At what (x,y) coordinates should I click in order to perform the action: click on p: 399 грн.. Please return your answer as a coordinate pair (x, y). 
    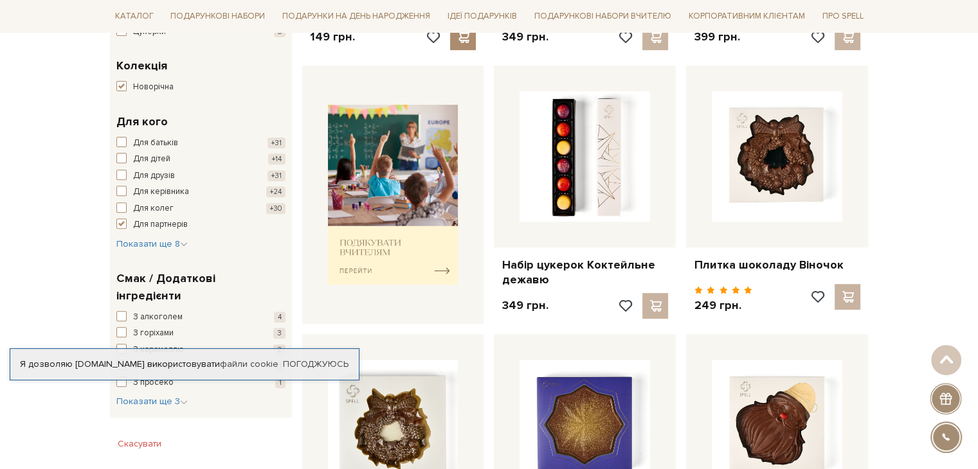
    Looking at the image, I should click on (716, 37).